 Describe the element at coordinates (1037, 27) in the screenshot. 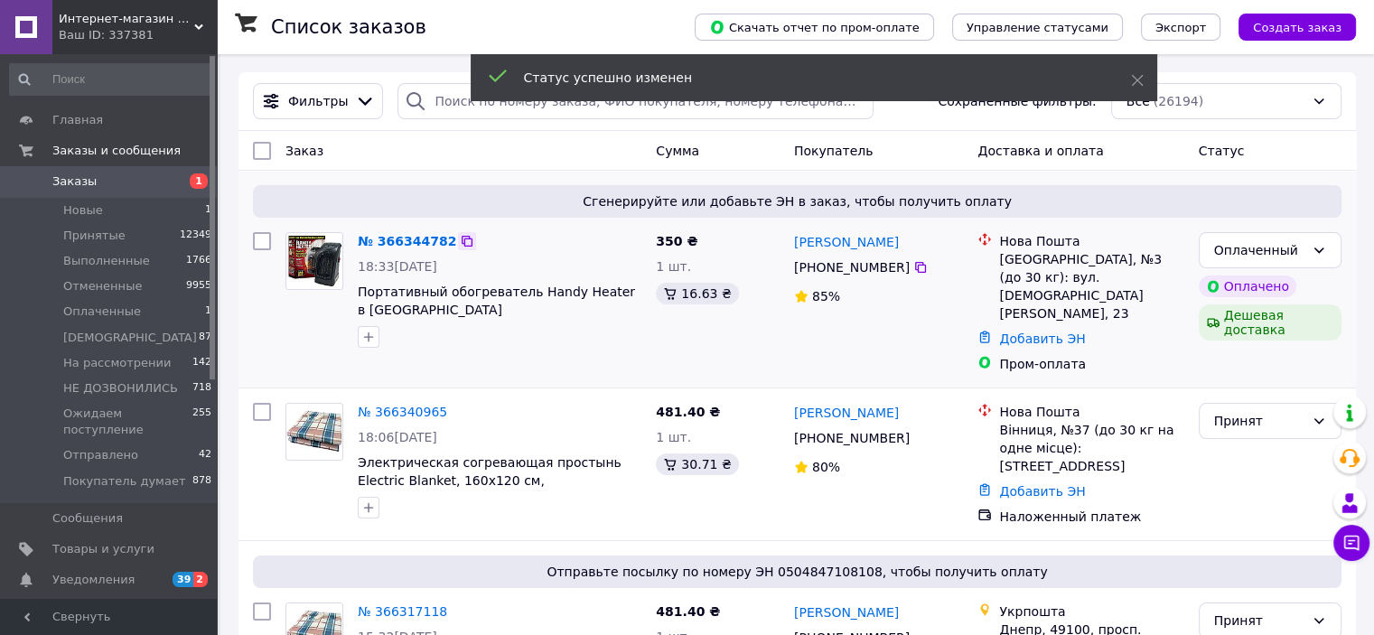

I see `span: Управление статусами` at that location.